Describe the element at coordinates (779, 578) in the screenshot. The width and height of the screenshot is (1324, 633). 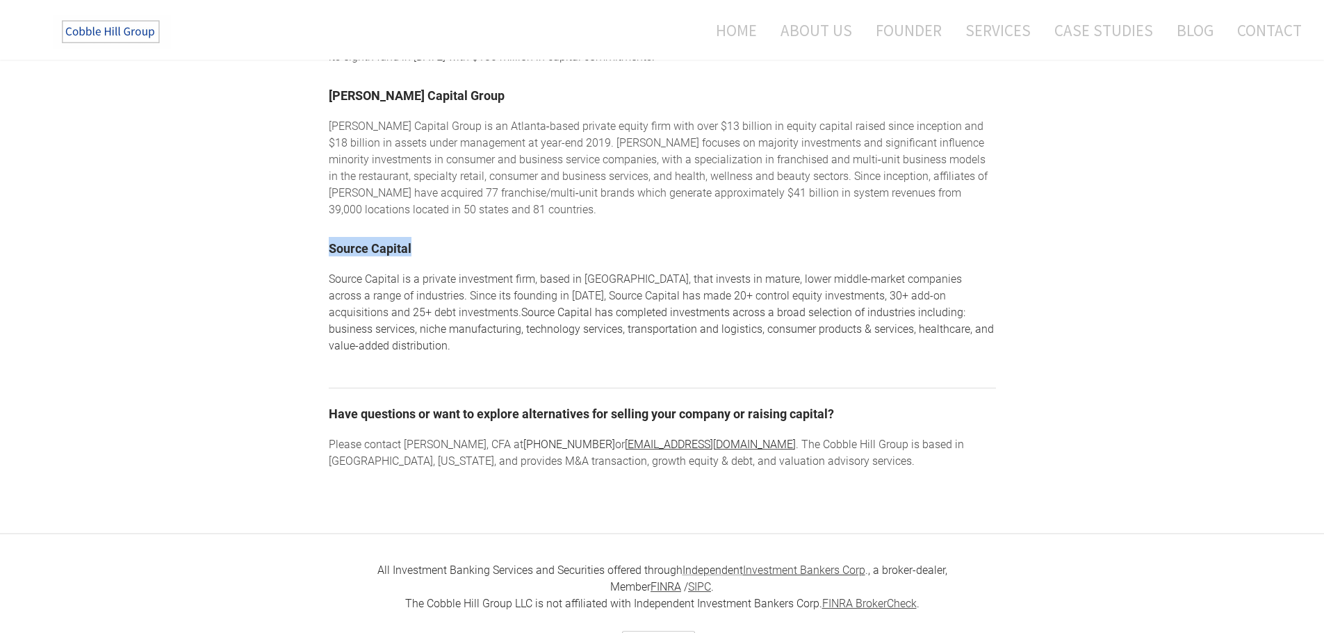
I see `font: , a broker-dealer, ​Member` at that location.